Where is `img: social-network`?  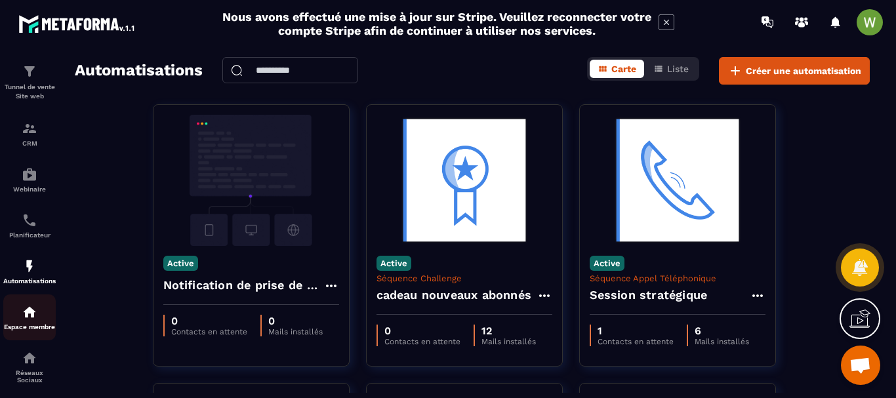 img: social-network is located at coordinates (30, 358).